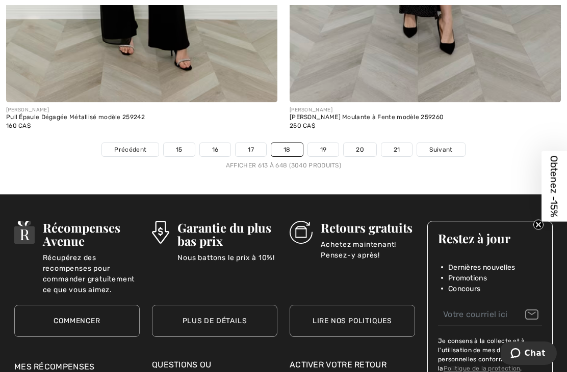  I want to click on a: 18, so click(287, 150).